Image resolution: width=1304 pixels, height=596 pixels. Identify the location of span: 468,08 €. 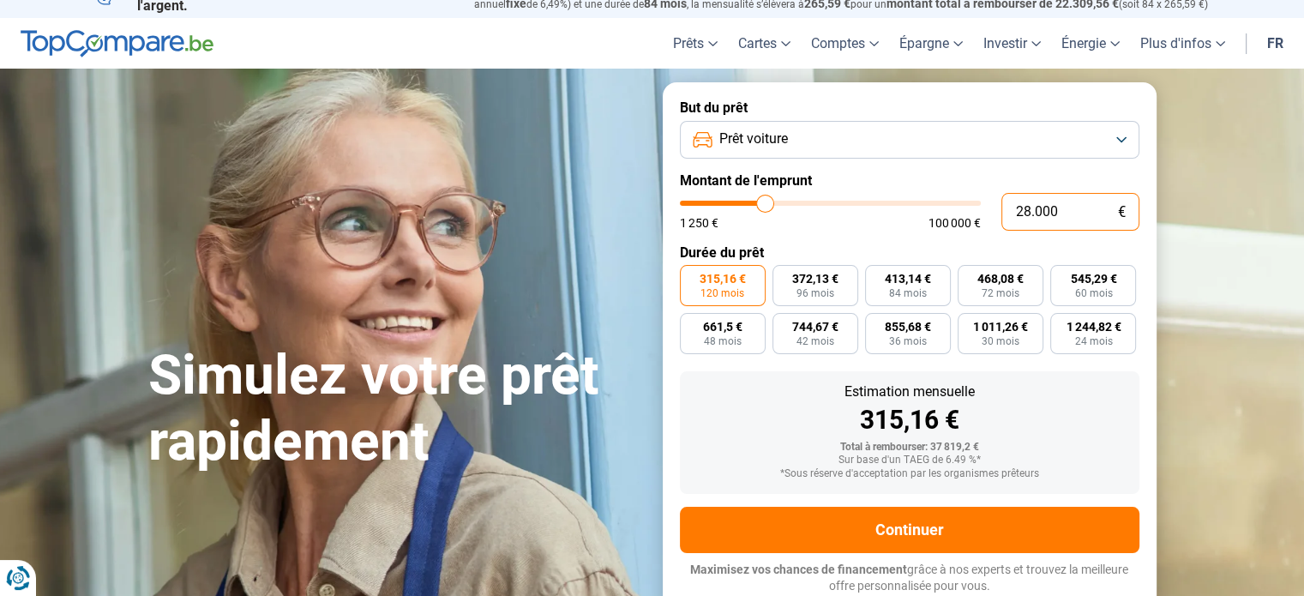
(1000, 279).